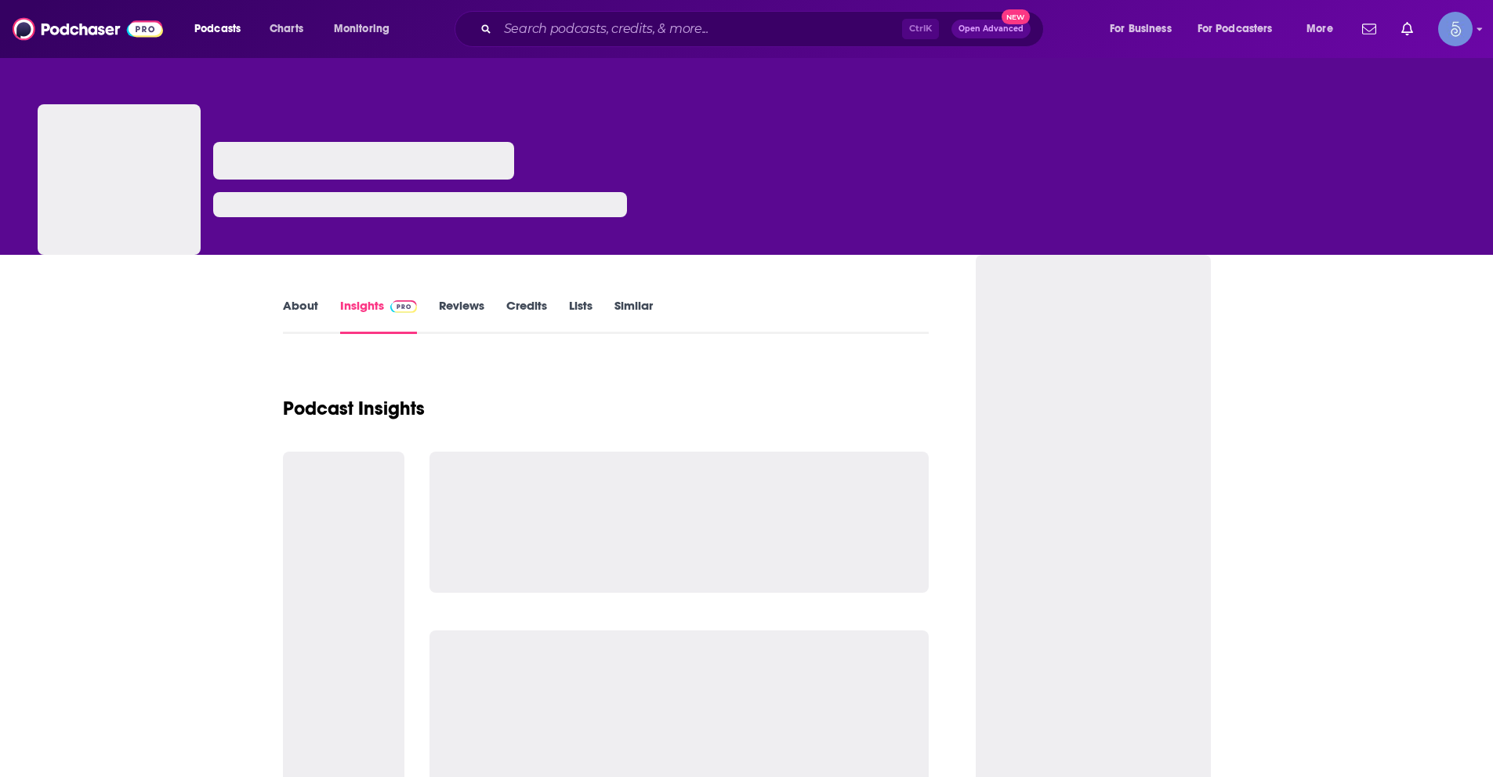 The width and height of the screenshot is (1493, 777). I want to click on a: Lists, so click(581, 316).